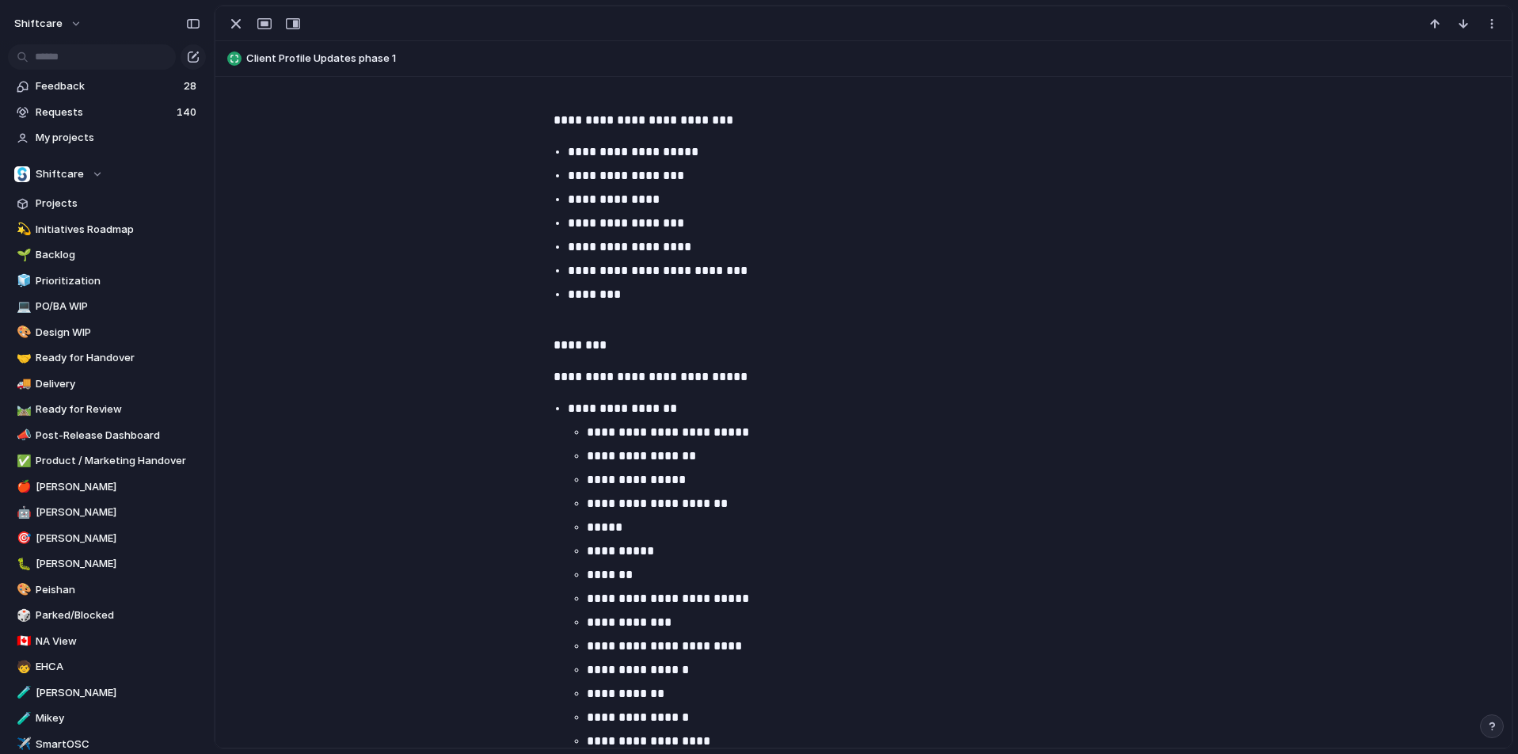 Image resolution: width=1518 pixels, height=754 pixels. Describe the element at coordinates (107, 384) in the screenshot. I see `div: 🚚Delivery` at that location.